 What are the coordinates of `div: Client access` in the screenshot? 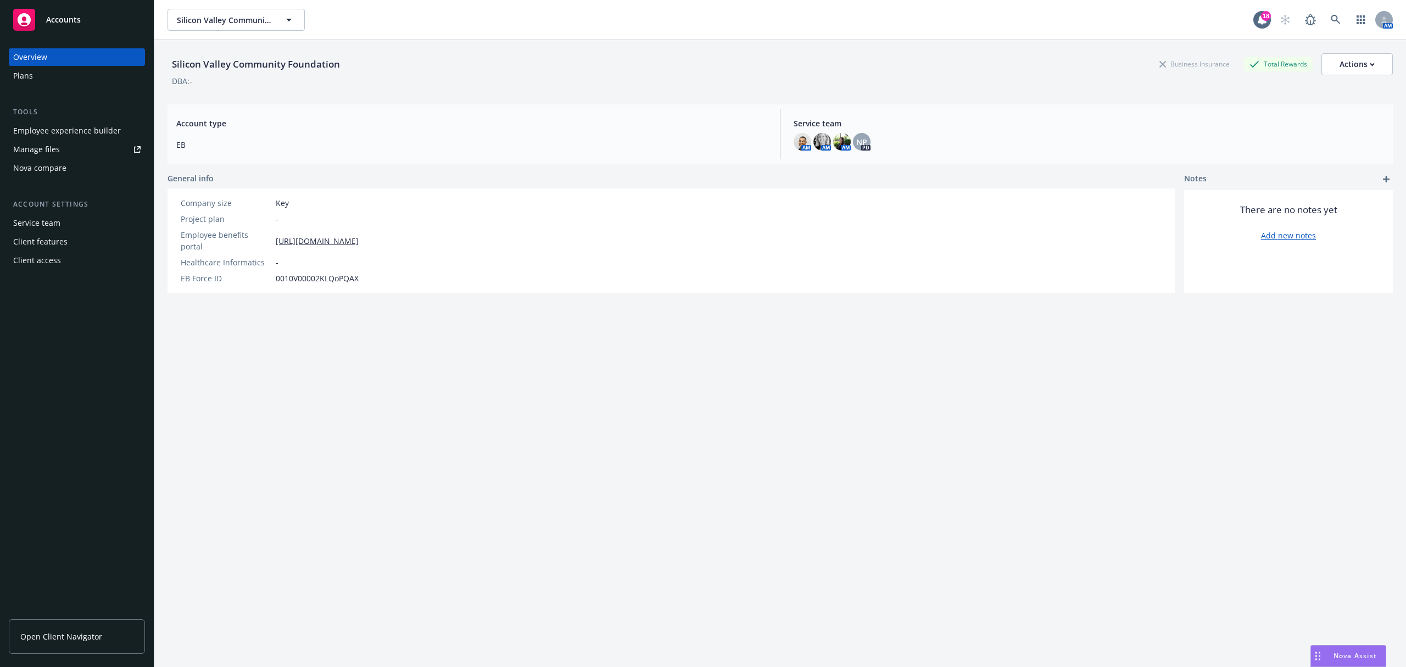 It's located at (37, 260).